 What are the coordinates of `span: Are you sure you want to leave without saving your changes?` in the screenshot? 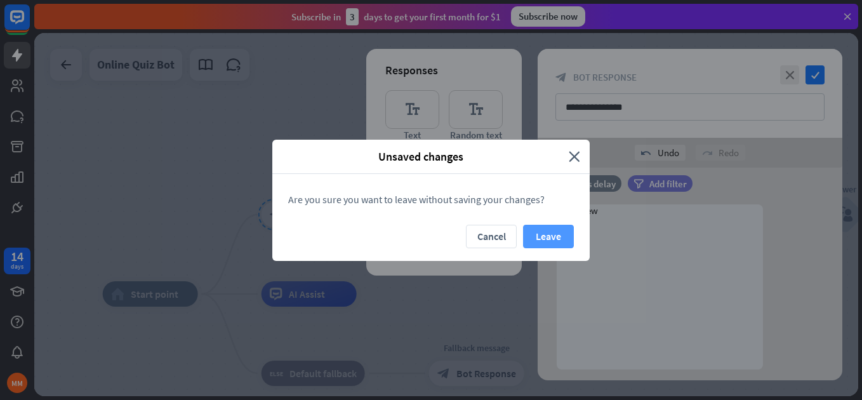 It's located at (416, 199).